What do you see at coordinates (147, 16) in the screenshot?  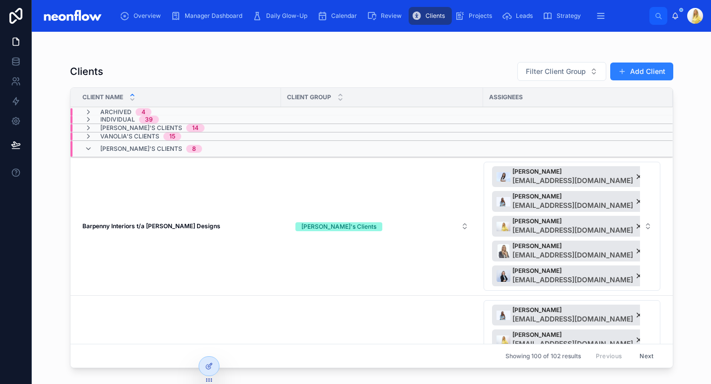 I see `span: Overview` at bounding box center [147, 16].